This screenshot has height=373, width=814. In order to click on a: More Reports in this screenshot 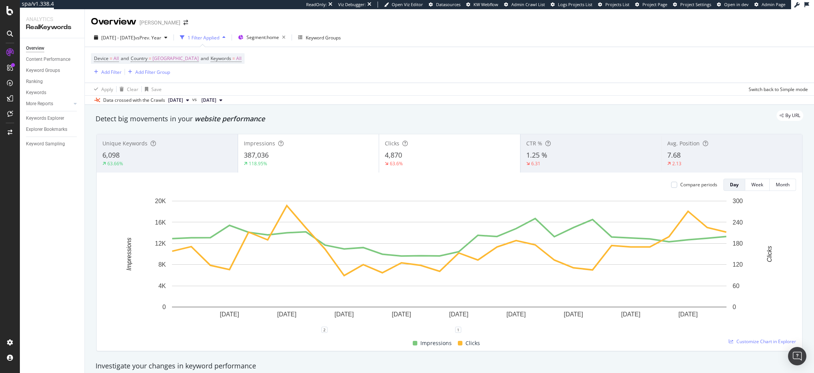, I will do `click(49, 104)`.